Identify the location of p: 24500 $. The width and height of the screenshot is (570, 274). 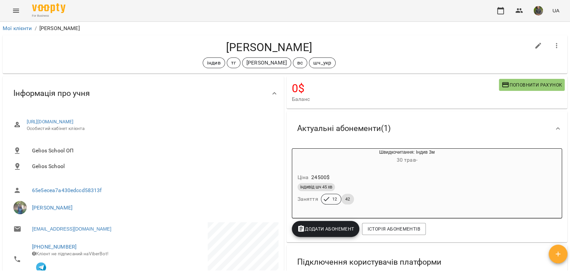
(320, 177).